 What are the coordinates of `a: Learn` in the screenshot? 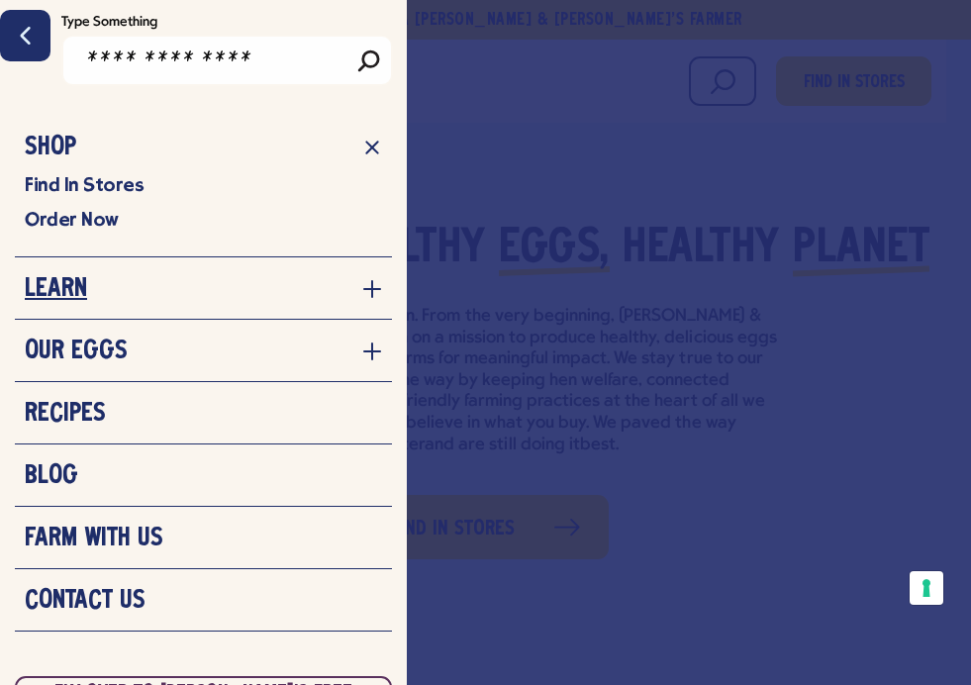 It's located at (203, 289).